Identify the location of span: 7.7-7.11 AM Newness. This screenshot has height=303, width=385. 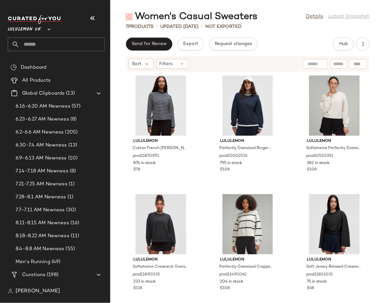
(40, 210).